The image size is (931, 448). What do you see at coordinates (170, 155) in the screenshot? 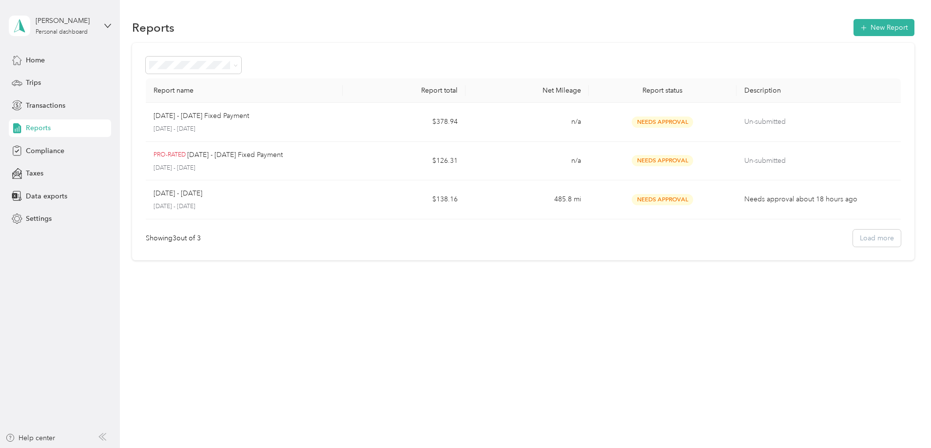
I see `p: PRO-RATED` at bounding box center [170, 155].